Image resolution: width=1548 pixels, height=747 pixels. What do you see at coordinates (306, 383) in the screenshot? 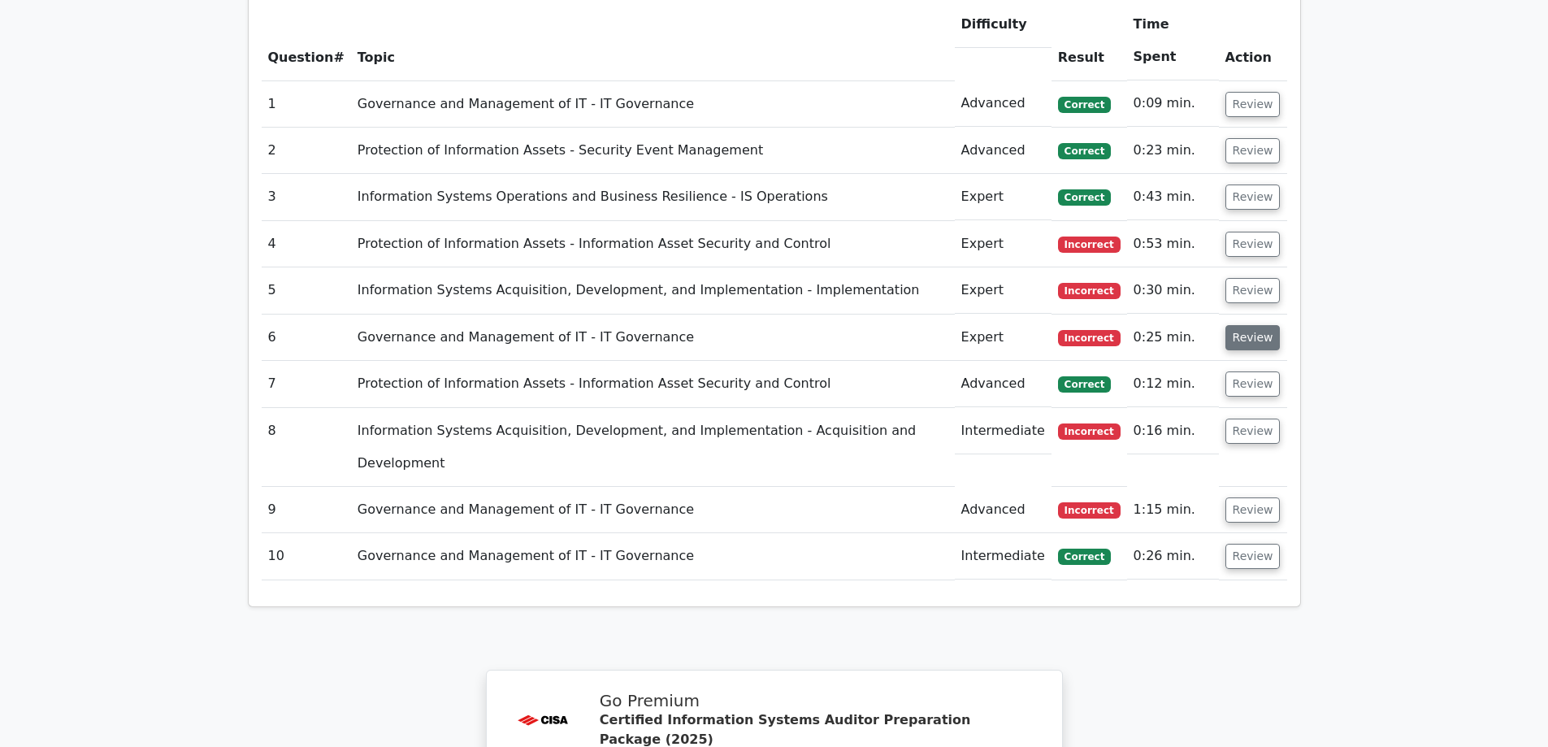
I see `td: 7` at bounding box center [306, 383].